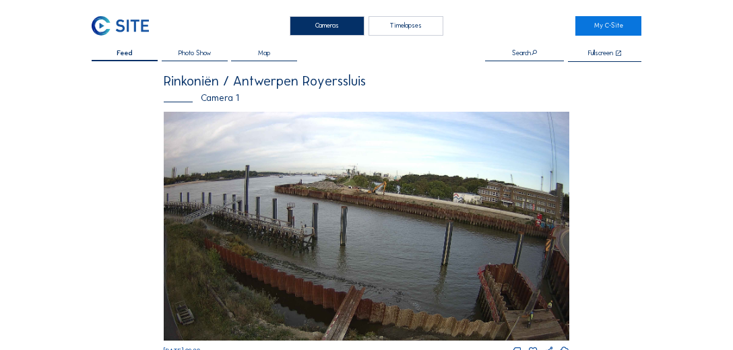  I want to click on div: Timelapses, so click(406, 26).